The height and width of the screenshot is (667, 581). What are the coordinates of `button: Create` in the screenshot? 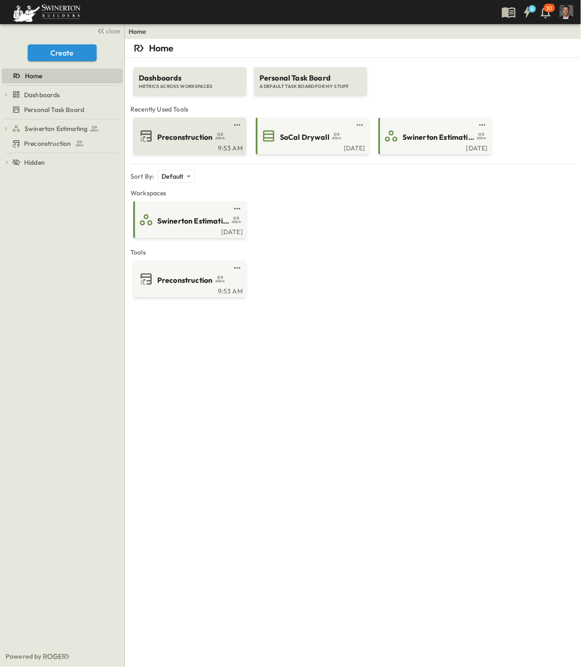 It's located at (62, 53).